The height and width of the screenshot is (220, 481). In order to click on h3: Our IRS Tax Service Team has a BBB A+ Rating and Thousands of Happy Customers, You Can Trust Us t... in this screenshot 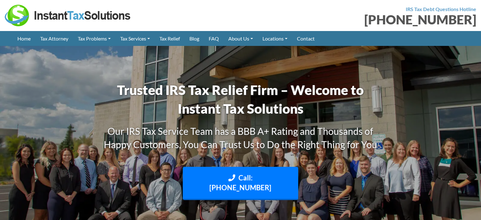, I will do `click(240, 137)`.